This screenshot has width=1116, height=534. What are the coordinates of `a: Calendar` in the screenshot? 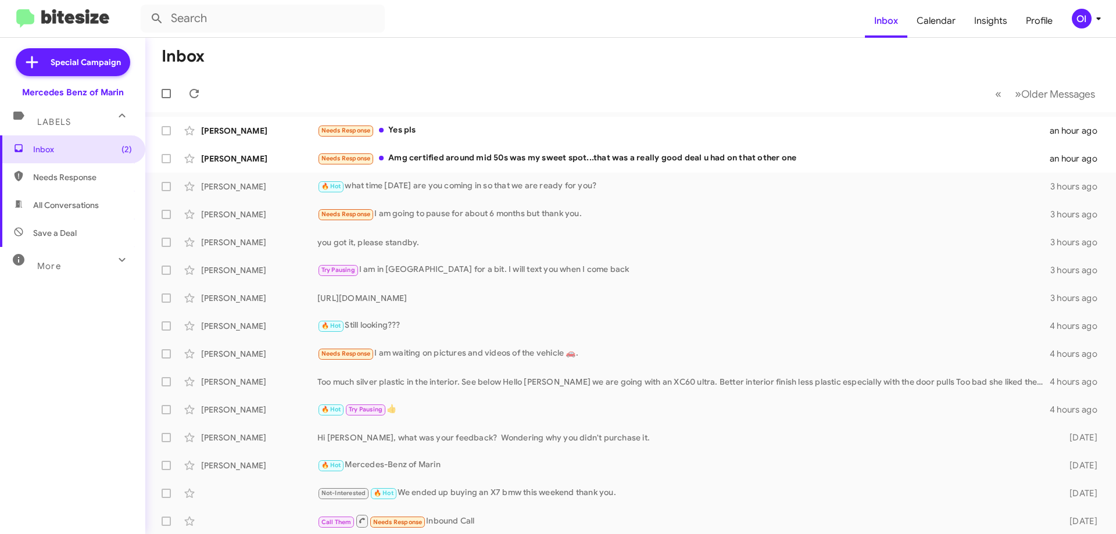 It's located at (936, 21).